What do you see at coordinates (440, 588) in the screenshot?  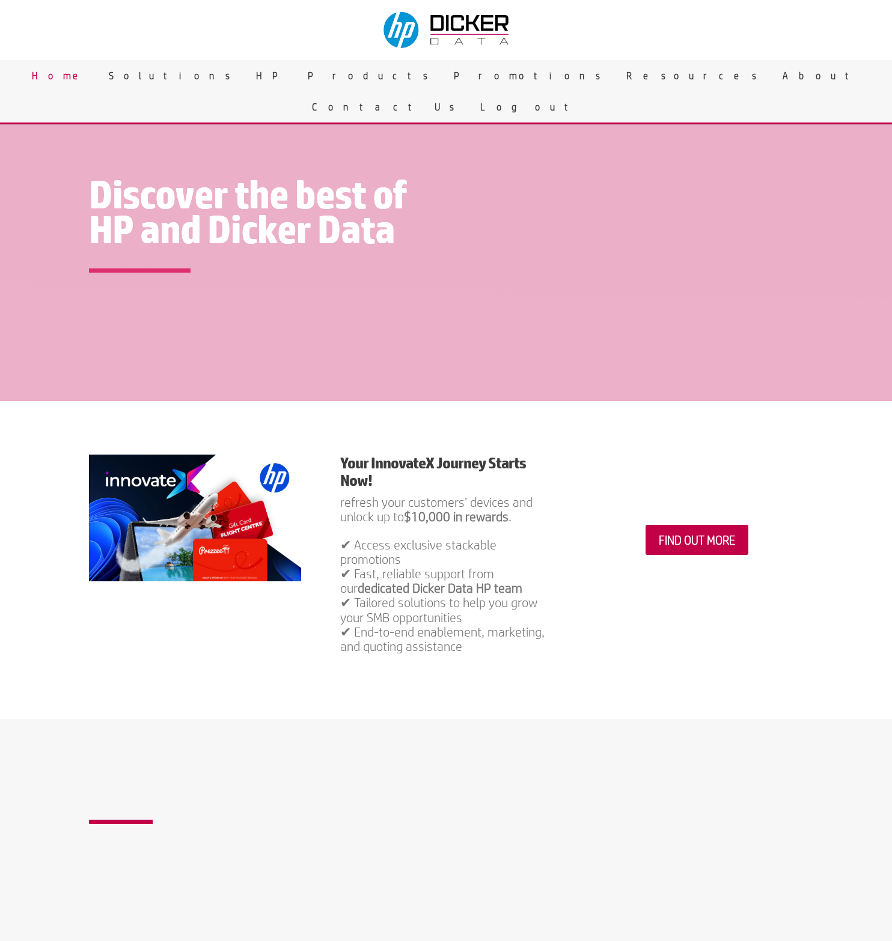 I see `strong: dedicated Dicker Data HP team` at bounding box center [440, 588].